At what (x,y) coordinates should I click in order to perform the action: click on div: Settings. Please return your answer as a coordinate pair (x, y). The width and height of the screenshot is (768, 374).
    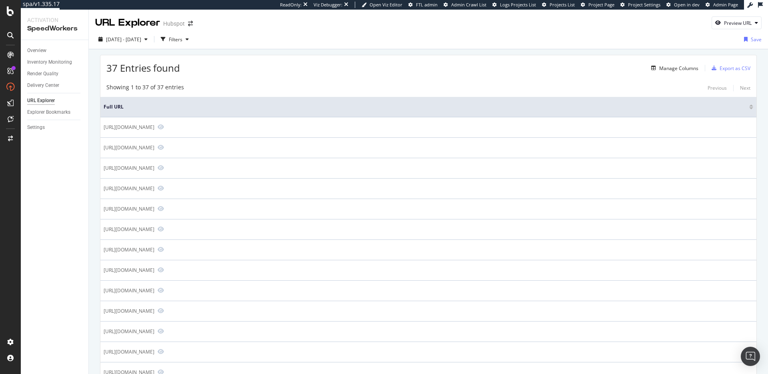
    Looking at the image, I should click on (36, 127).